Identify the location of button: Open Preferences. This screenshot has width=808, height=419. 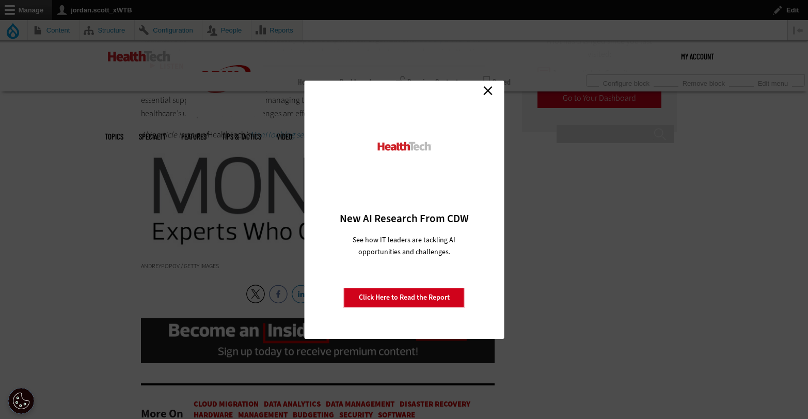
(21, 401).